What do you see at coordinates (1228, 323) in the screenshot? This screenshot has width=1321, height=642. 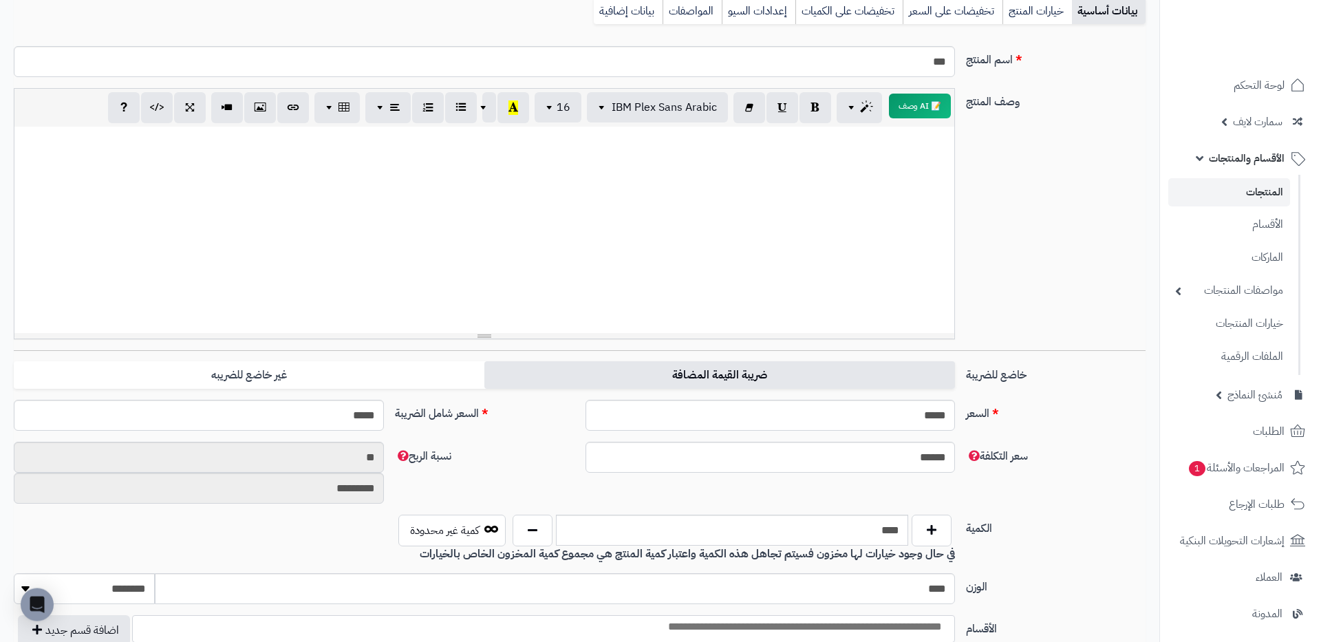 I see `a: خيارات المنتجات` at bounding box center [1228, 323].